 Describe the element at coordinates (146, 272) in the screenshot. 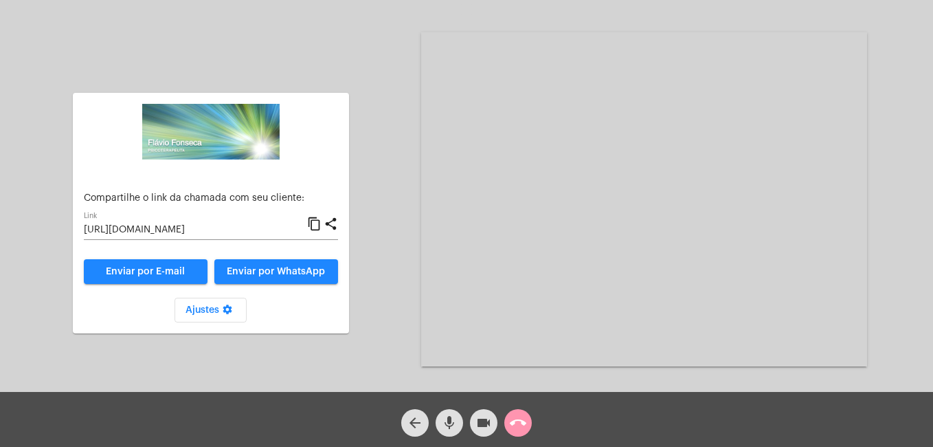

I see `a: Enviar por E-mail` at that location.